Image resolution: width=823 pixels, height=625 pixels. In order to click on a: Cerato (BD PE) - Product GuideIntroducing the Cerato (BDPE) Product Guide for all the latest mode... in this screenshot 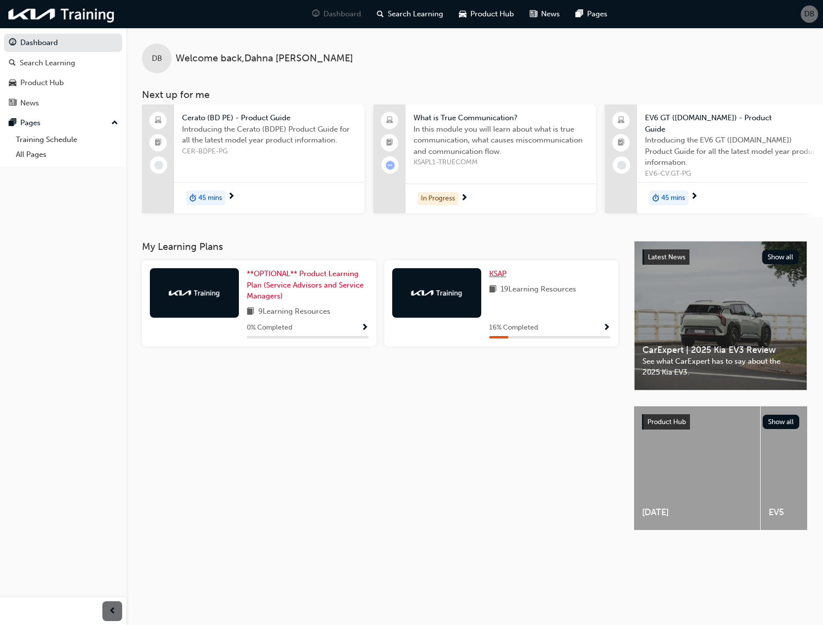, I will do `click(253, 159)`.